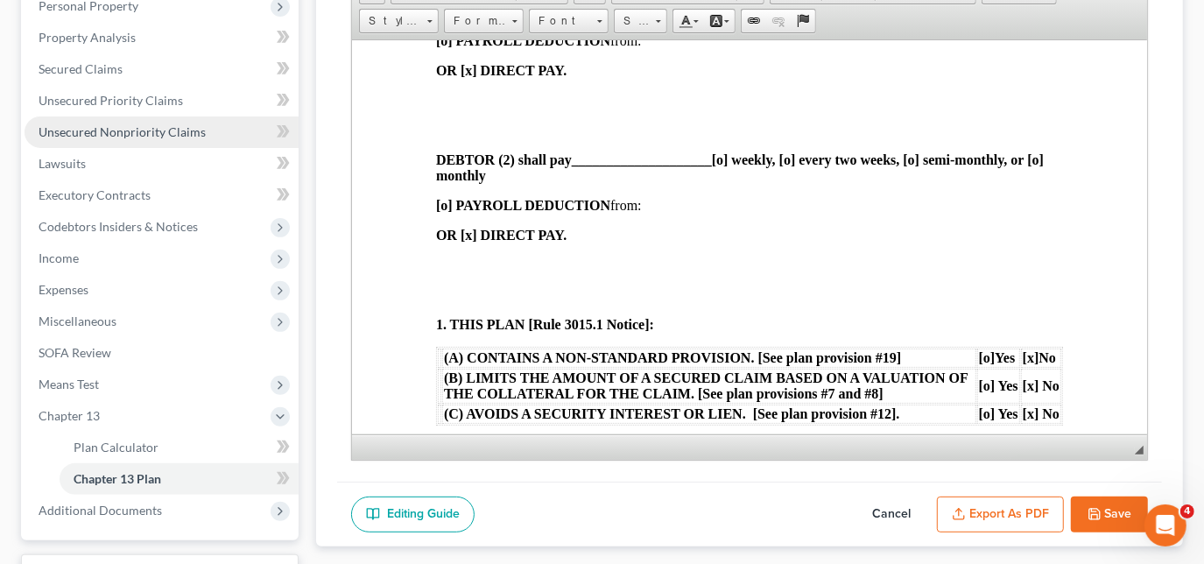 The width and height of the screenshot is (1204, 564). What do you see at coordinates (161, 101) in the screenshot?
I see `a: Unsecured Priority Claims` at bounding box center [161, 101].